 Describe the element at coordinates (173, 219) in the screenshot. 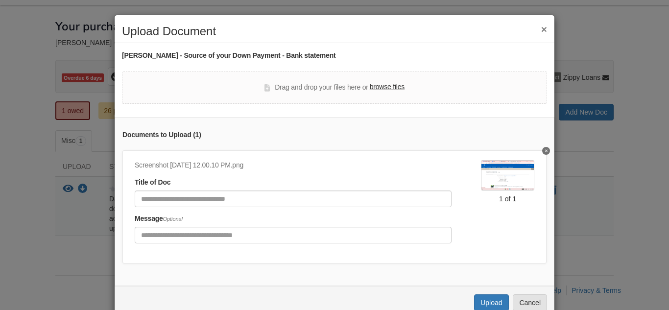

I see `span: Optional` at that location.